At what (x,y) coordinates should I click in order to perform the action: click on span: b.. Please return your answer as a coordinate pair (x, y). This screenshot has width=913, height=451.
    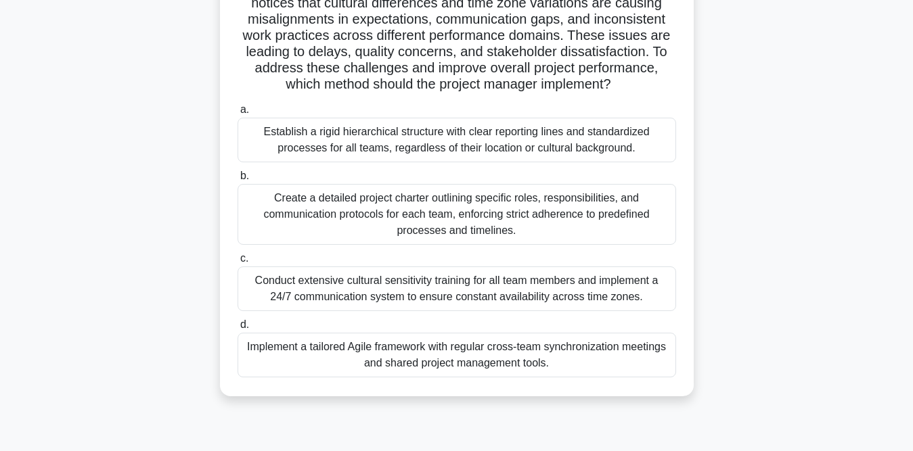
    Looking at the image, I should click on (244, 175).